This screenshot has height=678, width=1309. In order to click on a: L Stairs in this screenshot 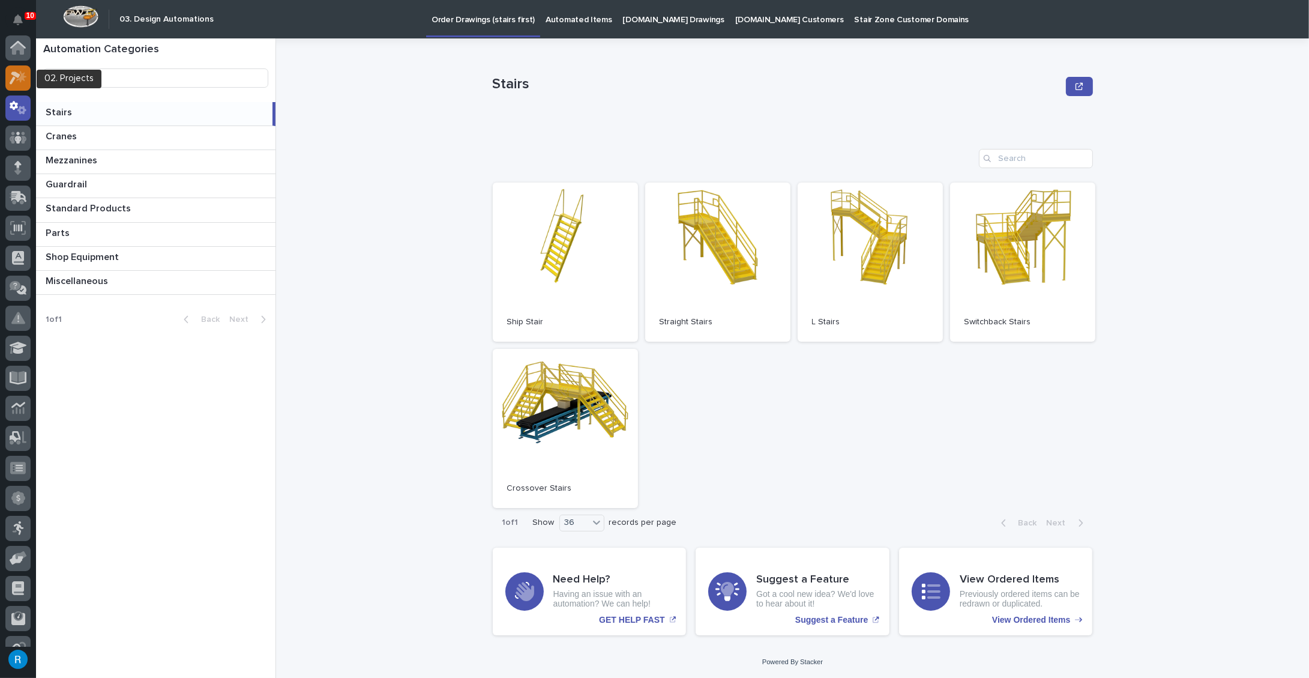, I will do `click(871, 262)`.